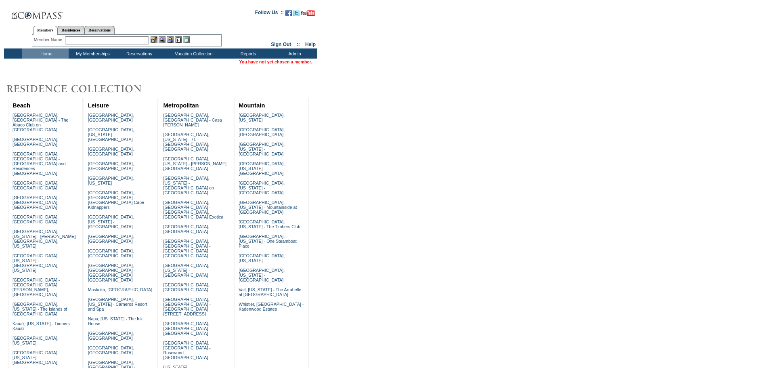 Image resolution: width=769 pixels, height=368 pixels. I want to click on span: You have not yet chosen a member., so click(276, 62).